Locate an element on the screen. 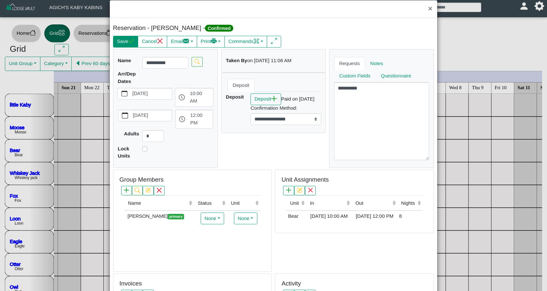 This screenshot has height=291, width=547. td: 8 is located at coordinates (410, 216).